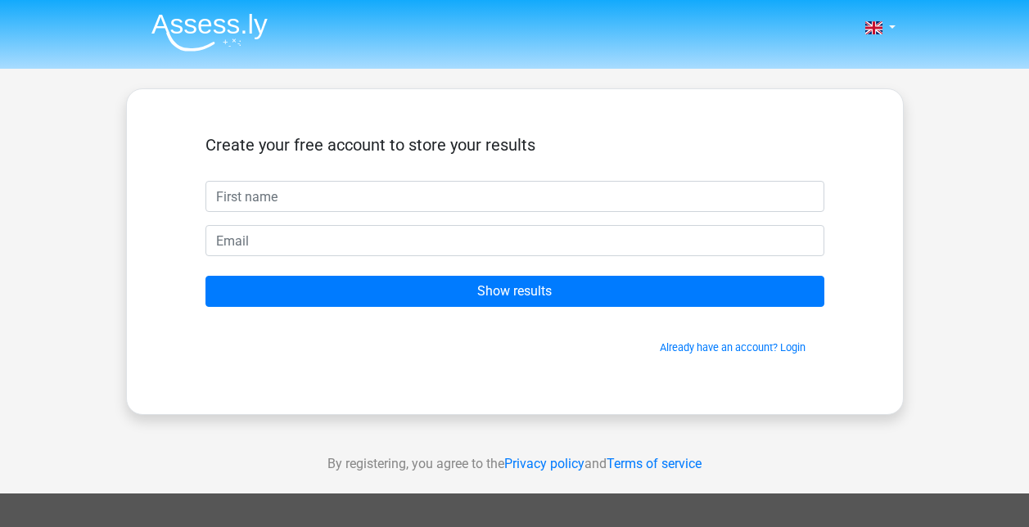 This screenshot has width=1029, height=527. I want to click on h5: Create your free account to store your results, so click(515, 145).